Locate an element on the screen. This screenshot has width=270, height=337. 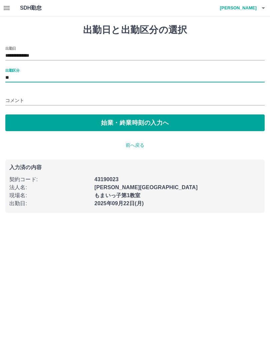
label: 出勤日 is located at coordinates (11, 48).